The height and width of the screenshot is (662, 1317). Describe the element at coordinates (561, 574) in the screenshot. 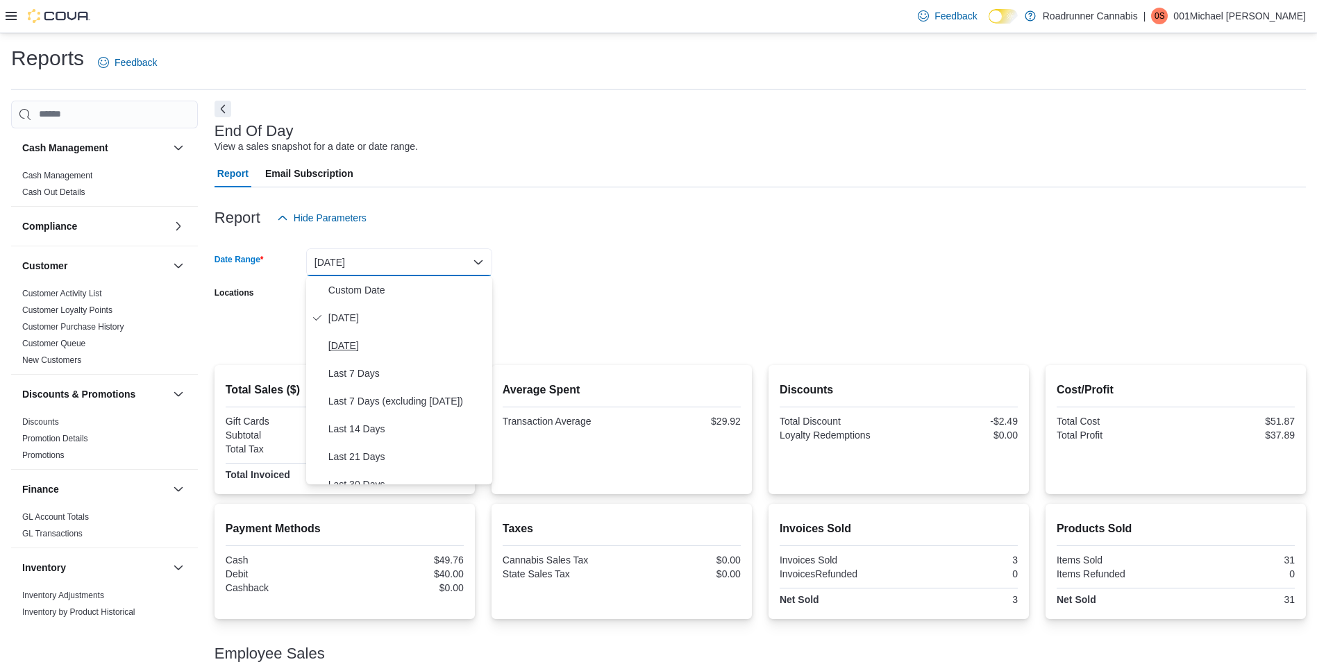

I see `div: State Sales Tax` at that location.